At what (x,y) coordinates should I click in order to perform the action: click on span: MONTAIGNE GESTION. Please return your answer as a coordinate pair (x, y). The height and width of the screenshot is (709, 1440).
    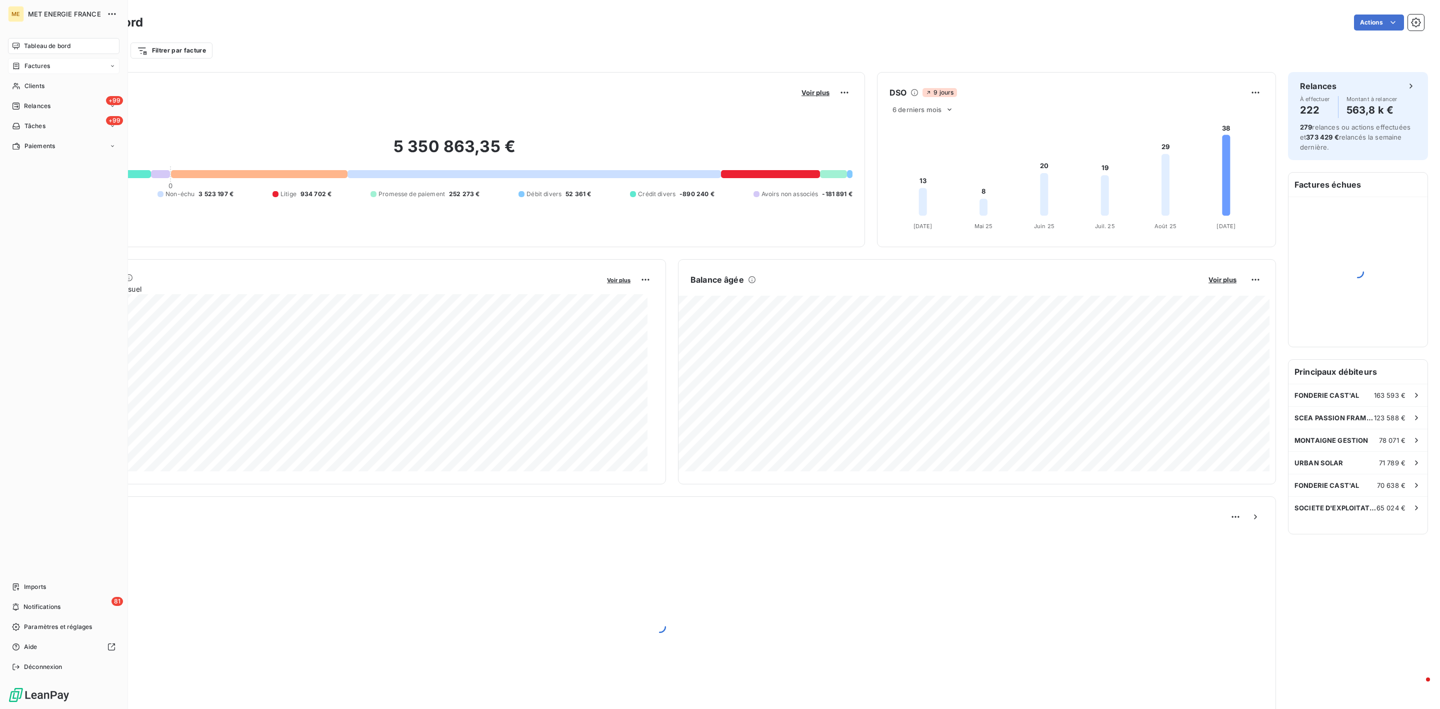
    Looking at the image, I should click on (1332, 440).